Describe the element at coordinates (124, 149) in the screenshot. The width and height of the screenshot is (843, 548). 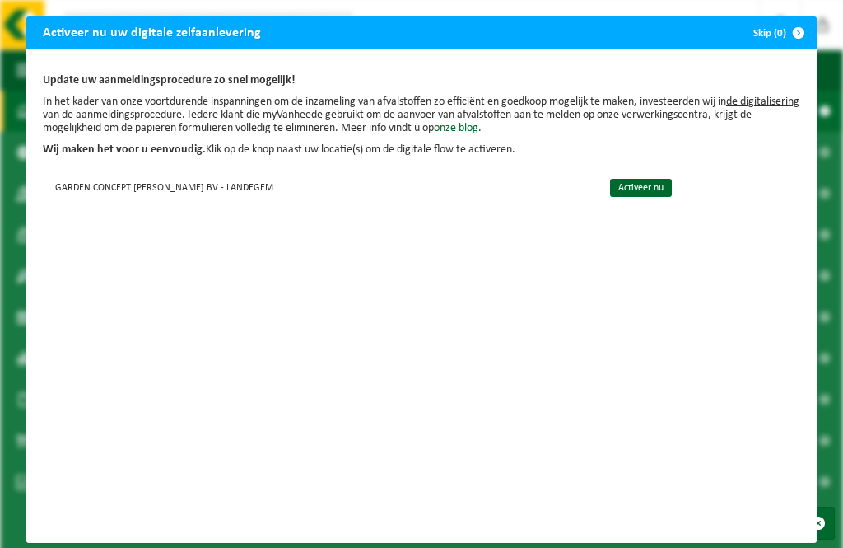
I see `b: Wij maken het voor u eenvoudig.` at that location.